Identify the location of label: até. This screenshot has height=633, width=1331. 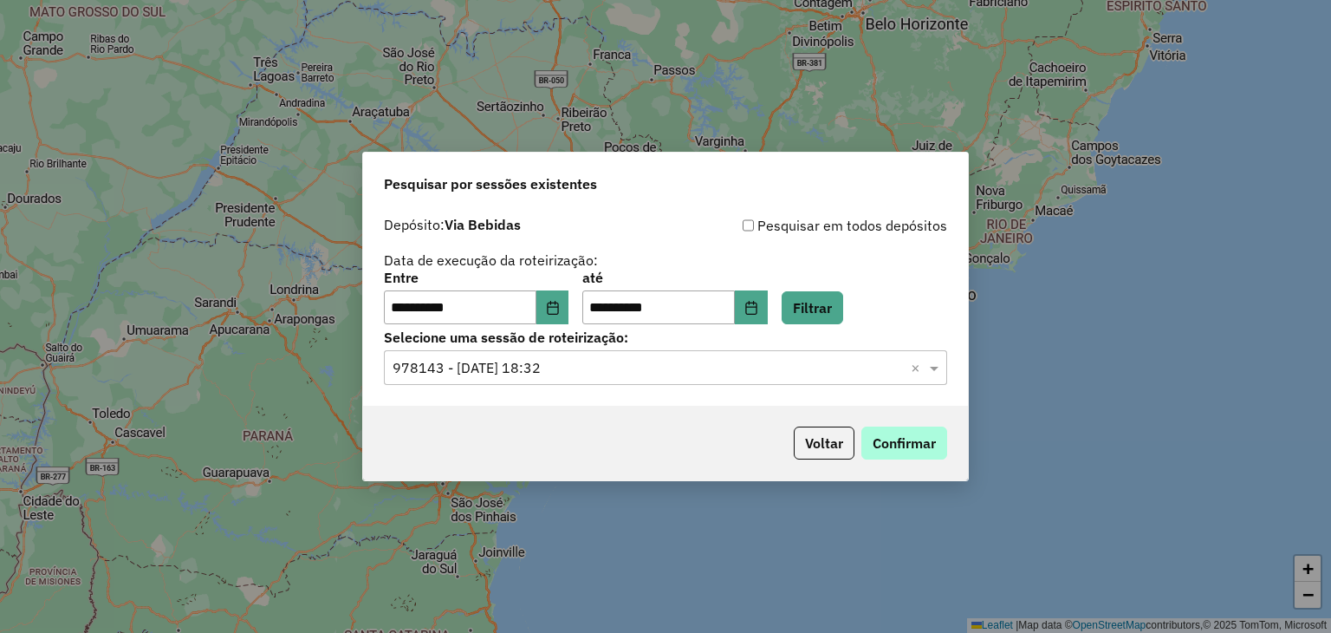
(674, 277).